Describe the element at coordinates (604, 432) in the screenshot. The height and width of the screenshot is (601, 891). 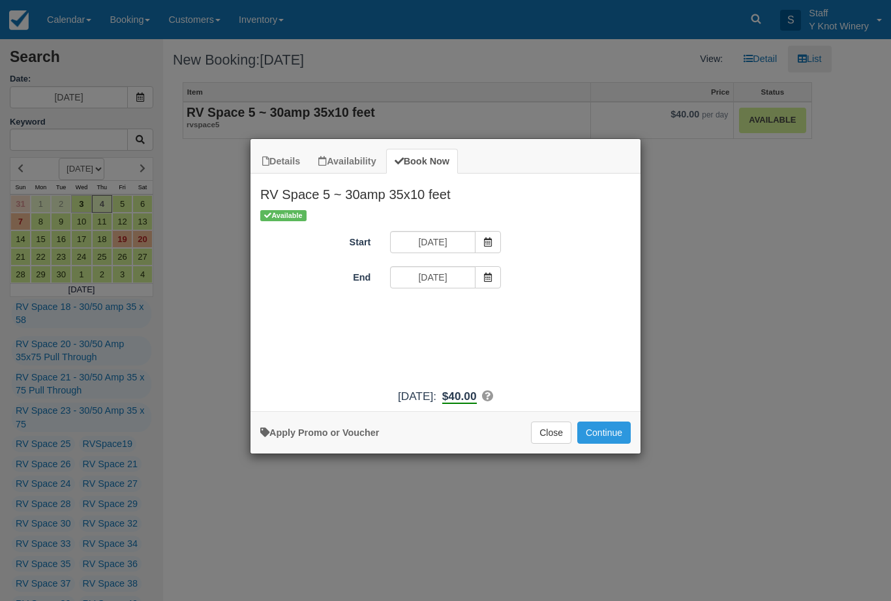
I see `button: Add to Booking` at that location.